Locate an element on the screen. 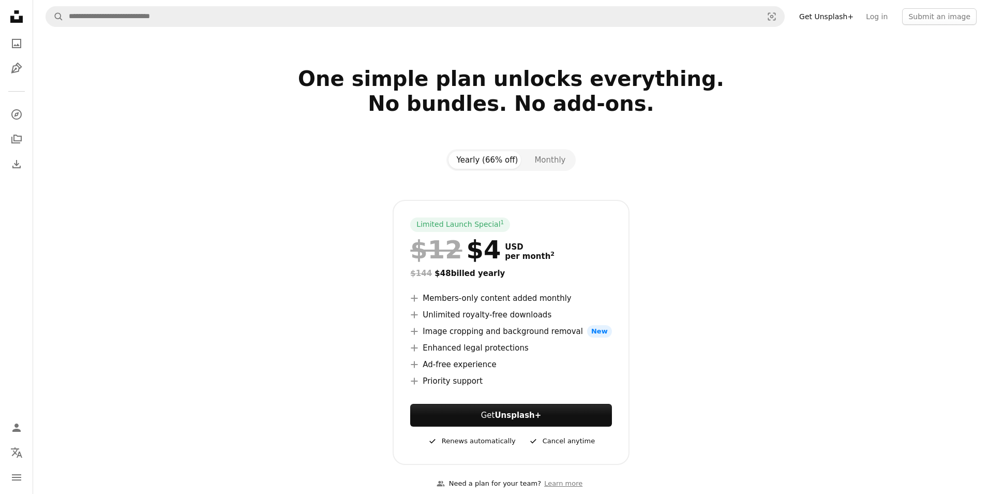 Image resolution: width=989 pixels, height=494 pixels. button: Monthly is located at coordinates (550, 160).